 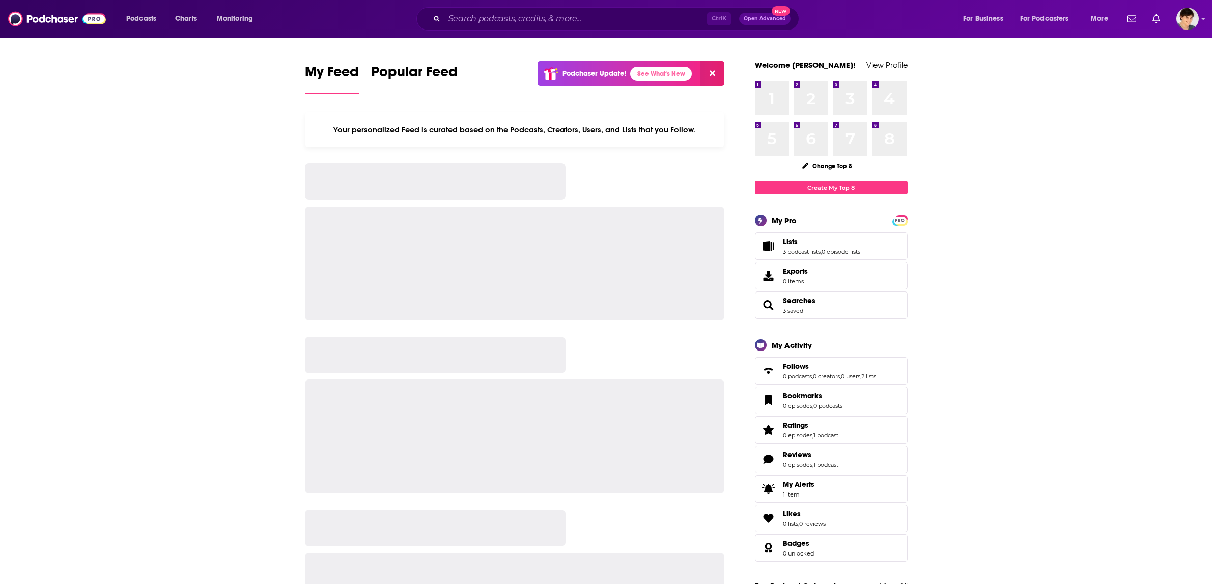 What do you see at coordinates (57, 19) in the screenshot?
I see `a: Podchaser - Follow, Share and Rate Podcasts` at bounding box center [57, 19].